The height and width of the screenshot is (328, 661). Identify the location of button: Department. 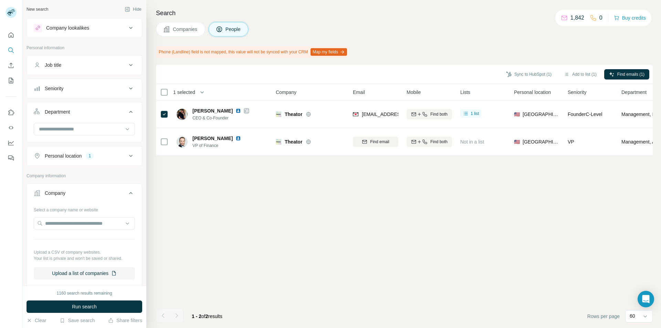
(84, 113).